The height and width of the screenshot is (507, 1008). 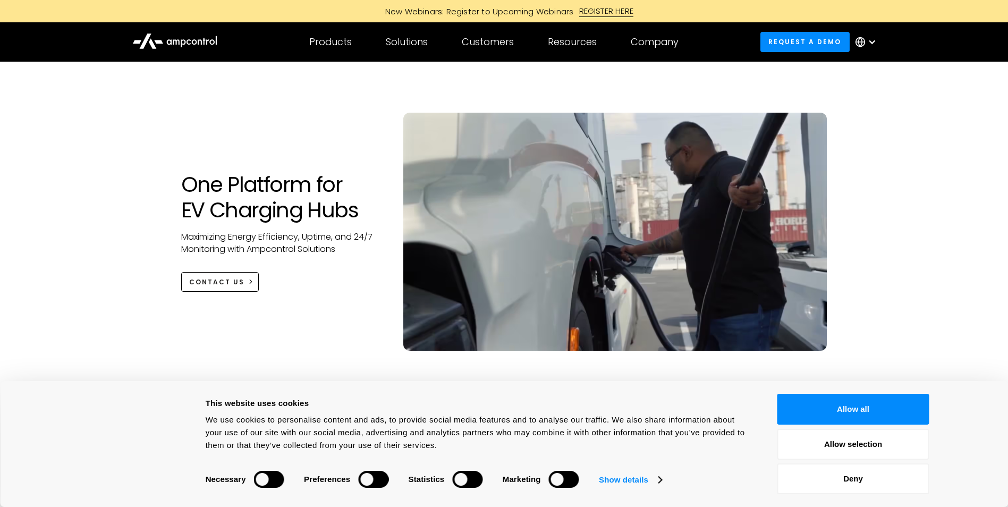 What do you see at coordinates (406, 42) in the screenshot?
I see `div: Solutions` at bounding box center [406, 42].